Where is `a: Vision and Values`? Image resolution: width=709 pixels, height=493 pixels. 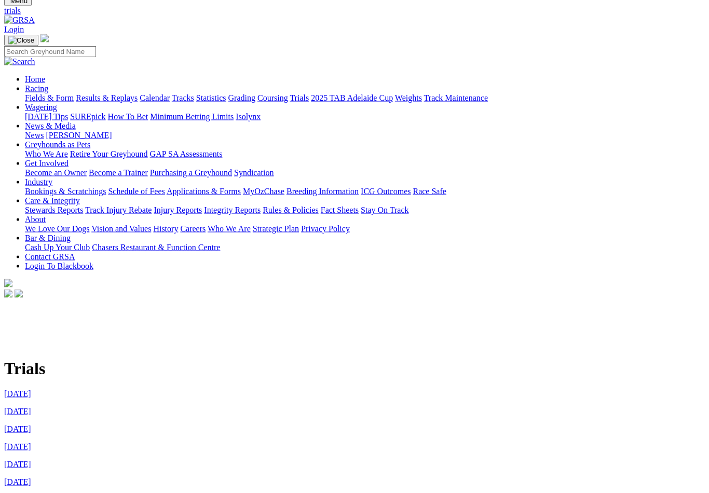
a: Vision and Values is located at coordinates (121, 228).